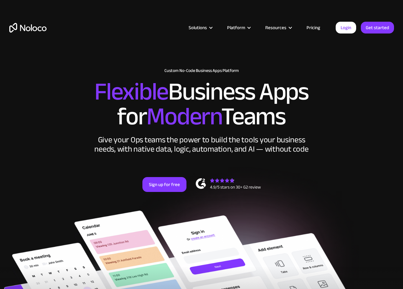 The height and width of the screenshot is (289, 403). What do you see at coordinates (377, 28) in the screenshot?
I see `a: Get started` at bounding box center [377, 28].